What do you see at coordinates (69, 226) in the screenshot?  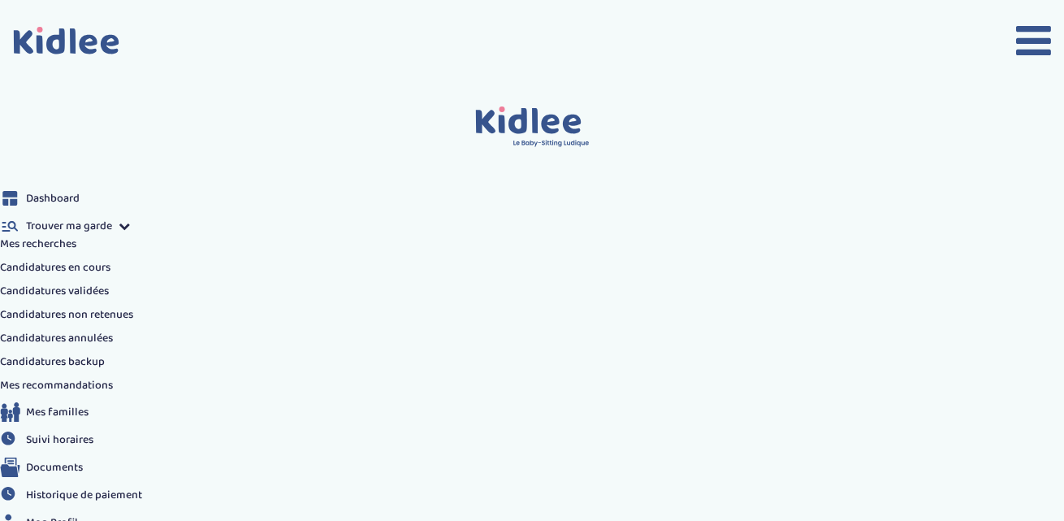 I see `span: Trouver ma garde` at bounding box center [69, 226].